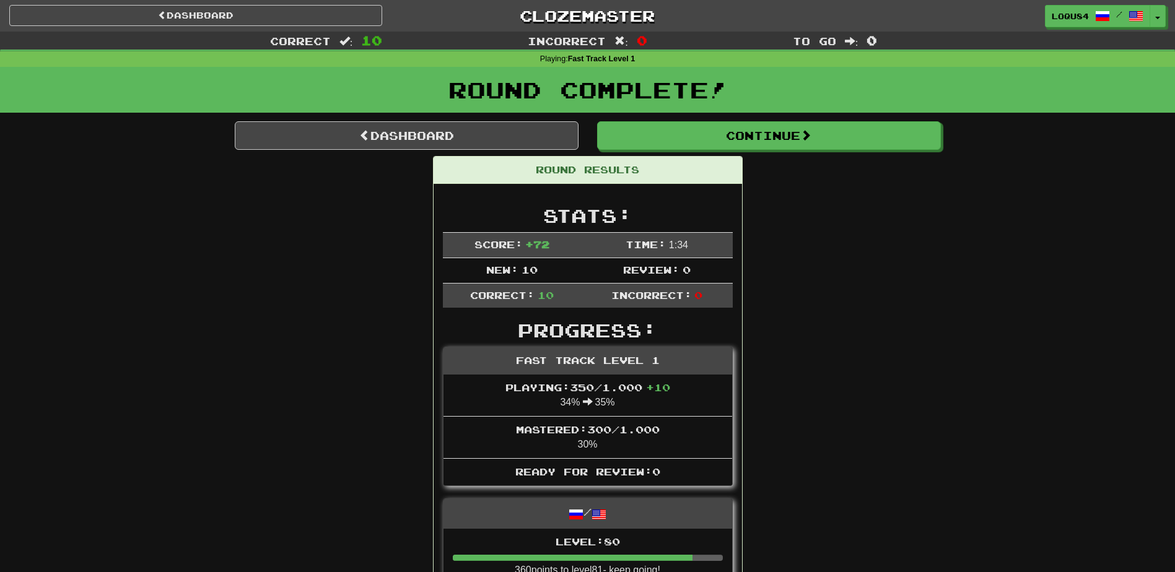  What do you see at coordinates (567, 41) in the screenshot?
I see `span: Incorrect` at bounding box center [567, 41].